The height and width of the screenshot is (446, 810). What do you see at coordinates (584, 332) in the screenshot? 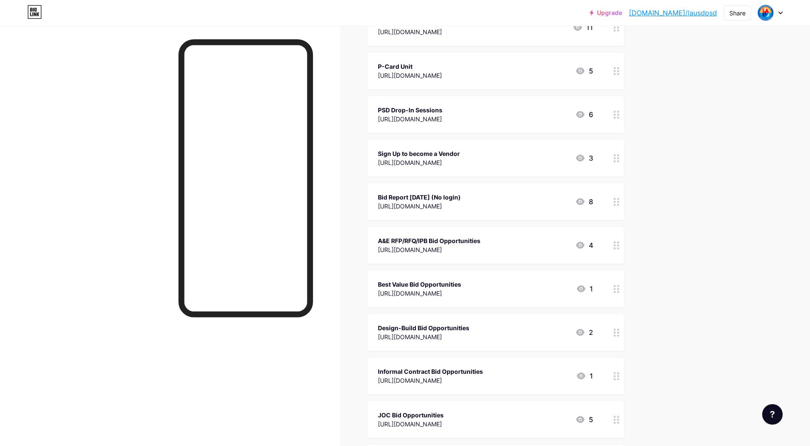
I see `div: 2` at bounding box center [584, 332].